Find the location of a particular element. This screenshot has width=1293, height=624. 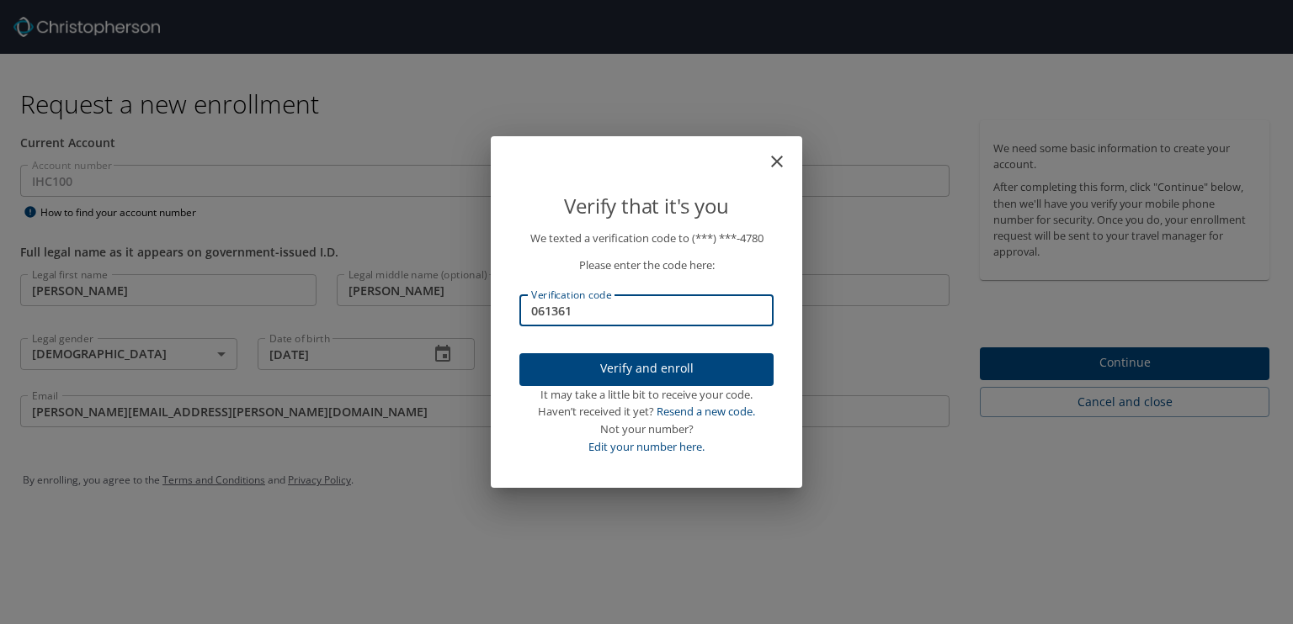

button: Verify and enroll is located at coordinates (646, 369).